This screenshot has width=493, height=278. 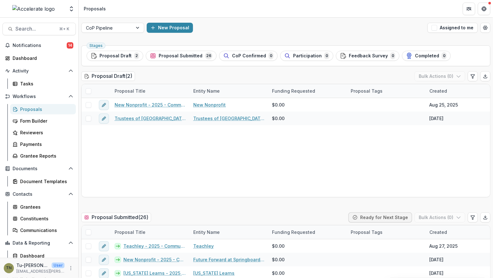 I want to click on a: Reviewers, so click(x=43, y=132).